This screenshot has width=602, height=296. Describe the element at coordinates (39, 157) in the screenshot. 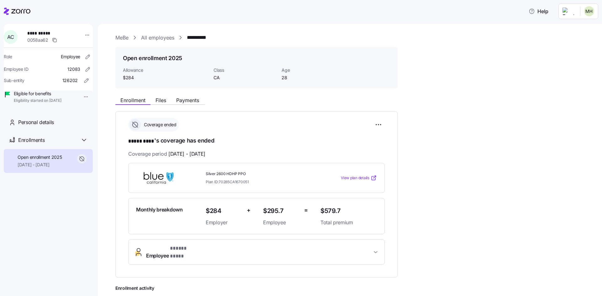

I see `span: Open enrollment 2025` at that location.